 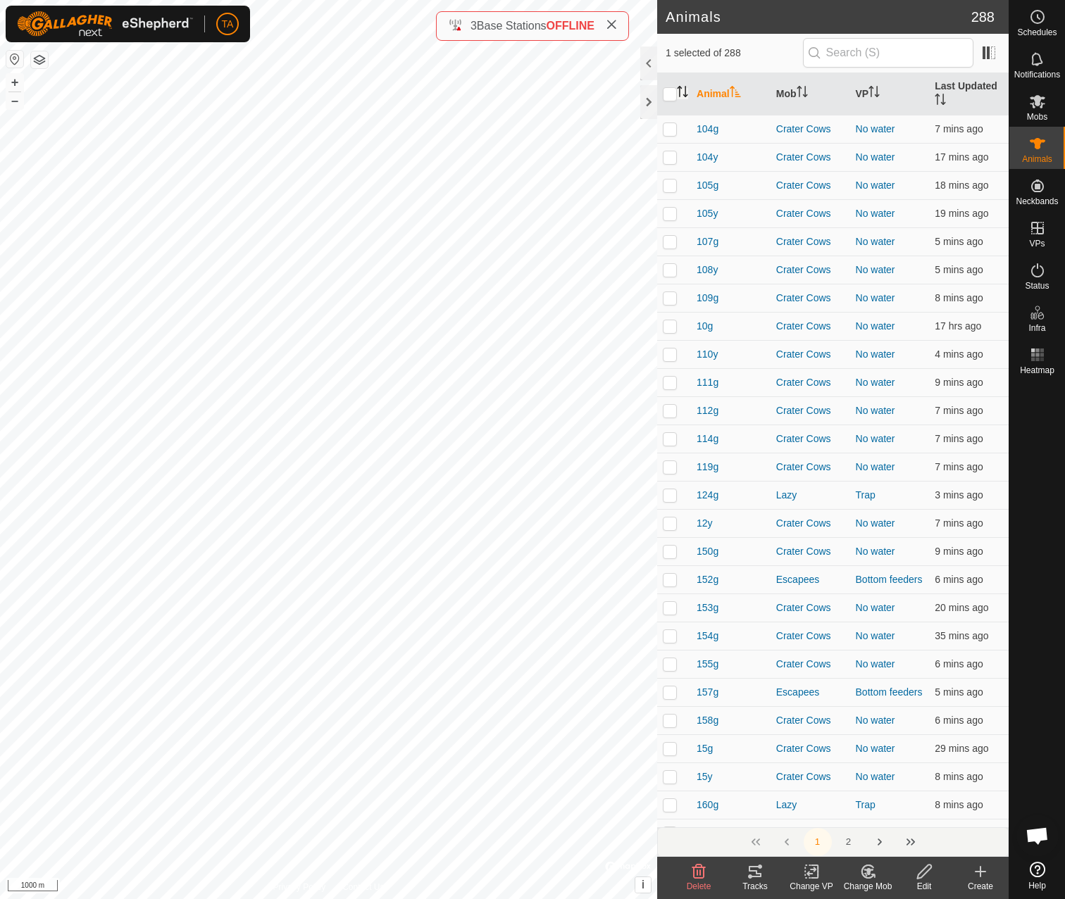 What do you see at coordinates (848, 842) in the screenshot?
I see `button: 2` at bounding box center [848, 842].